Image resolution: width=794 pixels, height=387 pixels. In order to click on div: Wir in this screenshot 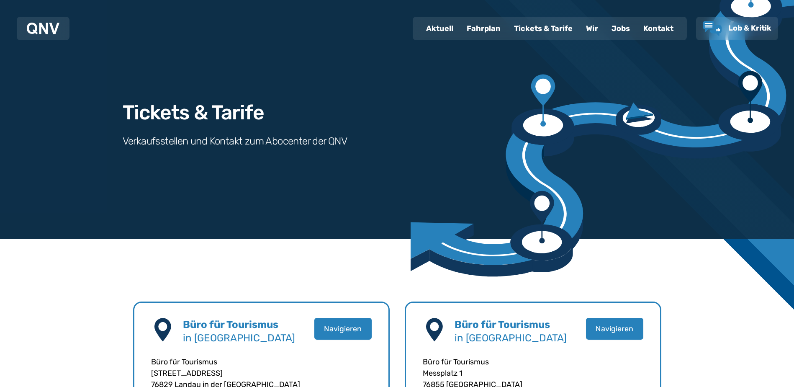, I will do `click(592, 28)`.